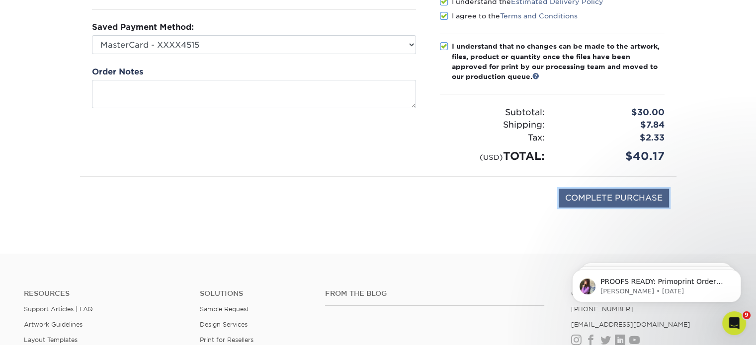  Describe the element at coordinates (558, 62) in the screenshot. I see `div: I understand that no changes can be made to the artwork, files, product or quantity once the file...` at that location.